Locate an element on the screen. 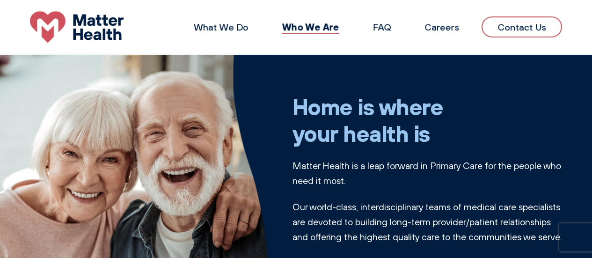  h1: Home is where your health is is located at coordinates (427, 120).